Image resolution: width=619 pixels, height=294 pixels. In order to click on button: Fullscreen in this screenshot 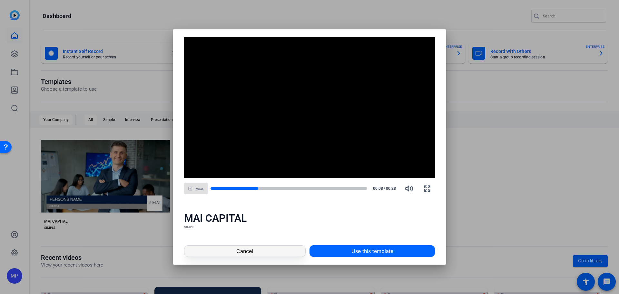, I will do `click(427, 188)`.